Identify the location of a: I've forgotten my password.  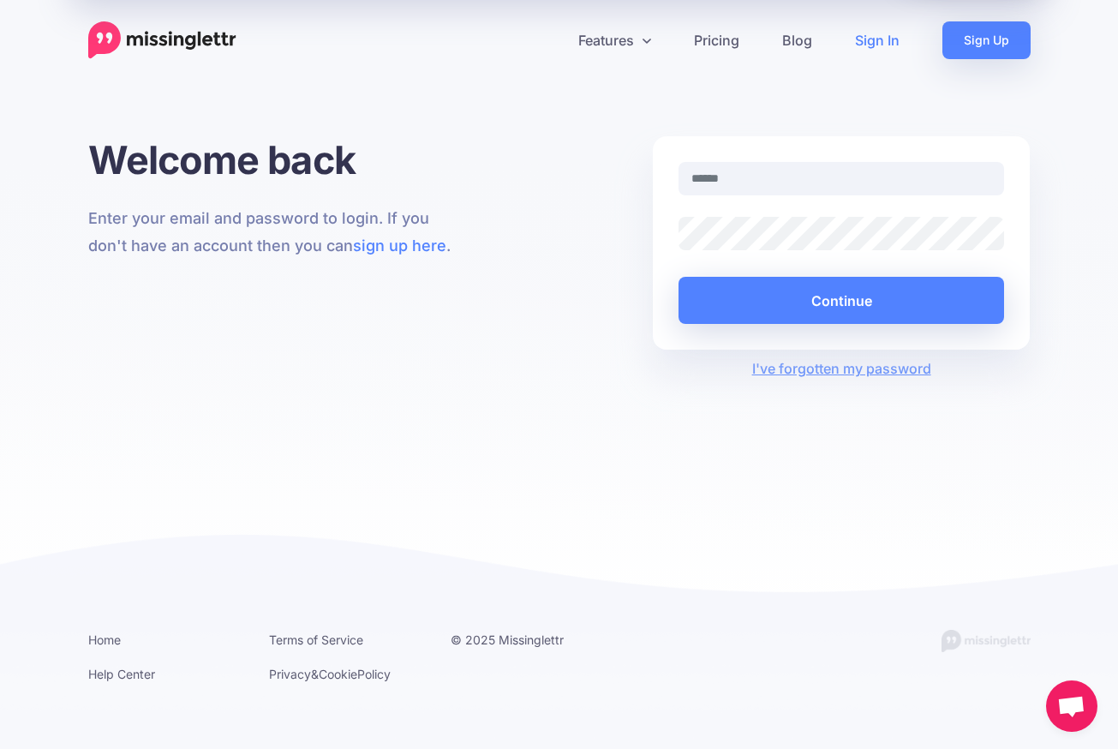
(841, 368).